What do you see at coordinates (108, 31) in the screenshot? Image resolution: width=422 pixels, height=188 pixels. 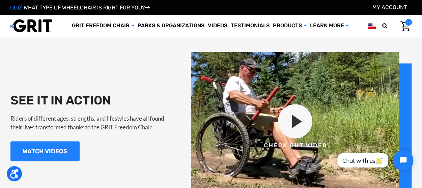 I see `span: Phone Number` at bounding box center [108, 31].